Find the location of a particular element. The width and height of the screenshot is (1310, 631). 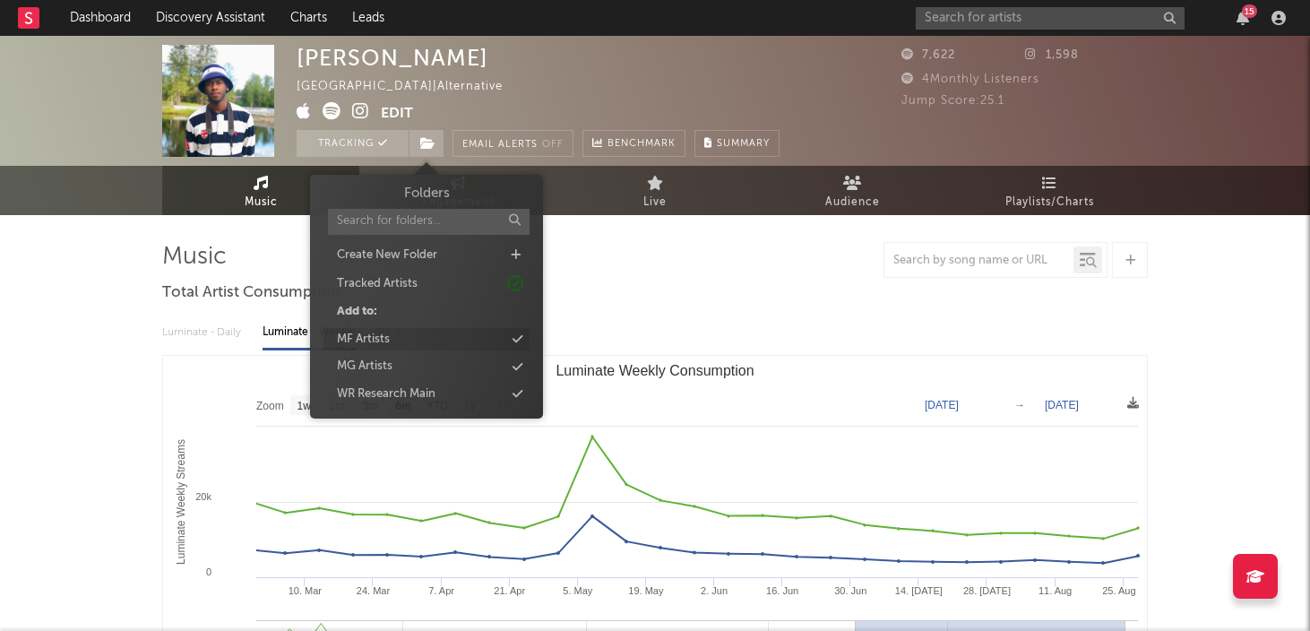

text: 2. Jun is located at coordinates (714, 591).